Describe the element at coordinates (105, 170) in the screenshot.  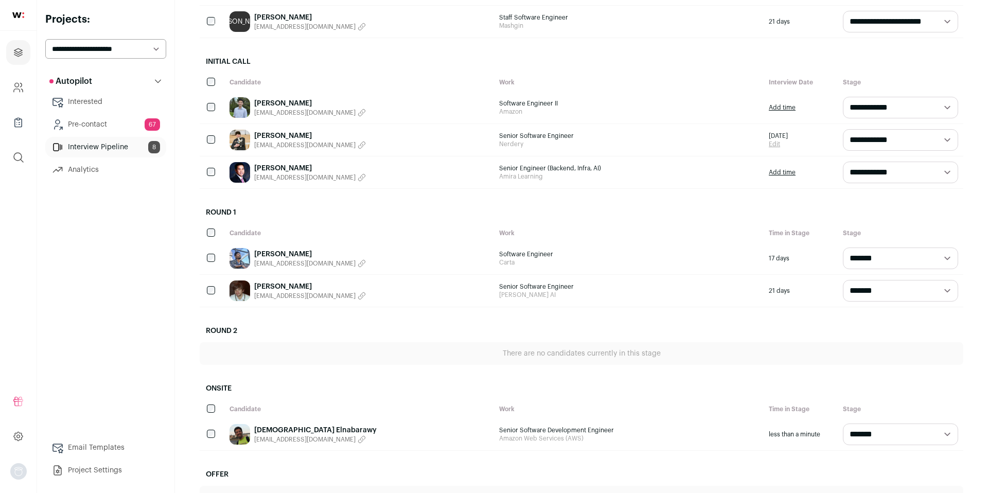
I see `a: Analytics` at that location.